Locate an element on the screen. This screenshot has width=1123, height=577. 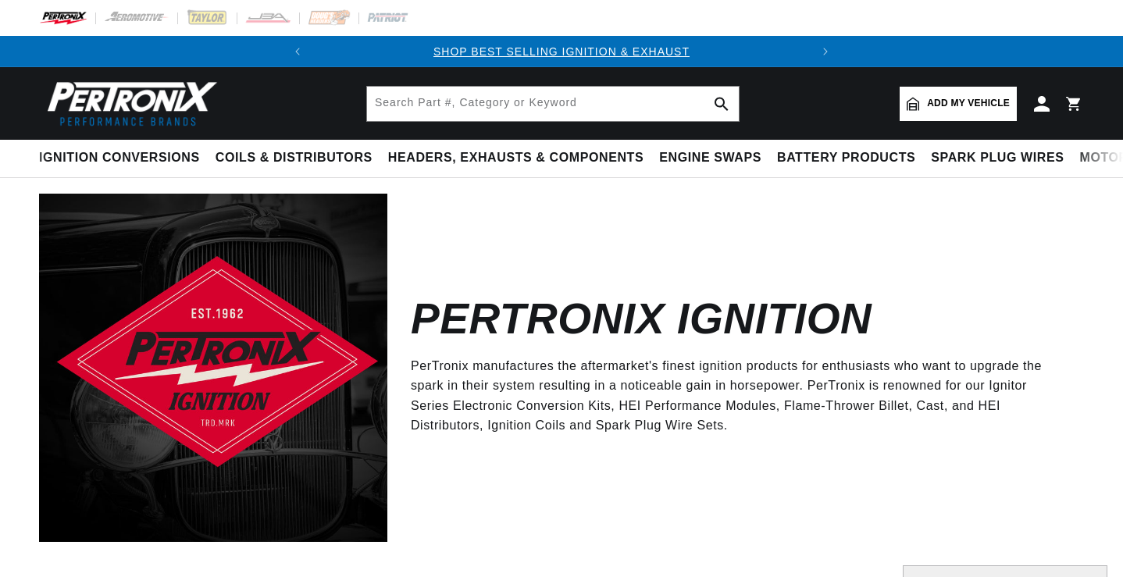
summary: Ignition Conversions is located at coordinates (123, 158).